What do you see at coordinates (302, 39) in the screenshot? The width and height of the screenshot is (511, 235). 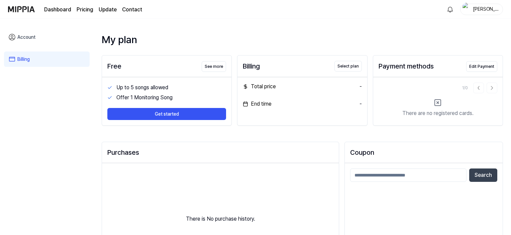 I see `div: My plan` at bounding box center [302, 39].